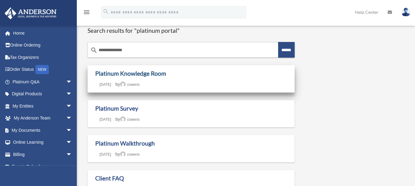 The image size is (415, 186). What do you see at coordinates (130, 73) in the screenshot?
I see `a: Platinum Knowledge Room` at bounding box center [130, 73].